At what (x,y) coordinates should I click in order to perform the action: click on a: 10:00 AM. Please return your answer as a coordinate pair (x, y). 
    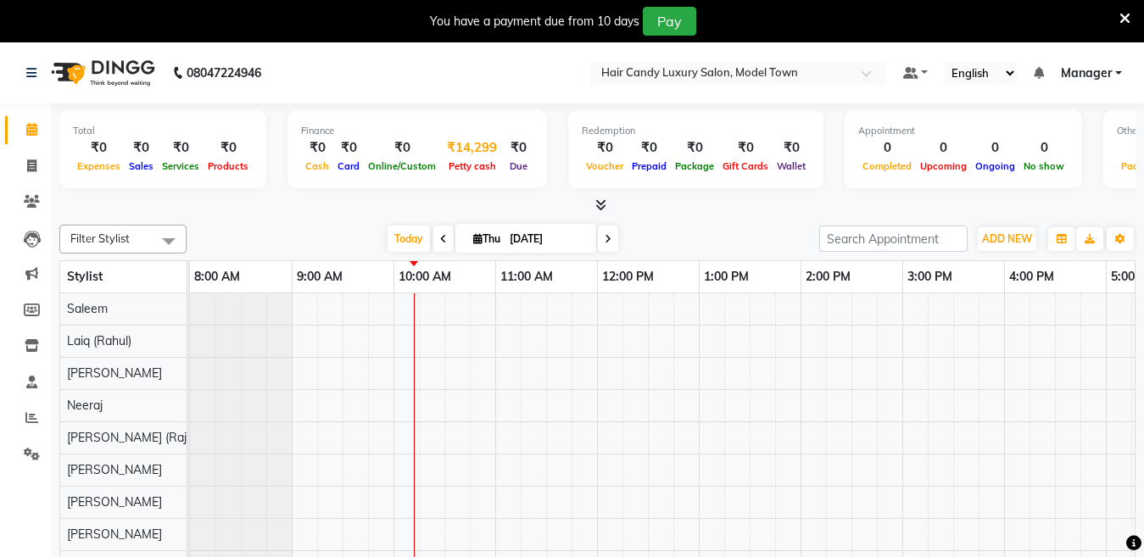
    Looking at the image, I should click on (425, 276).